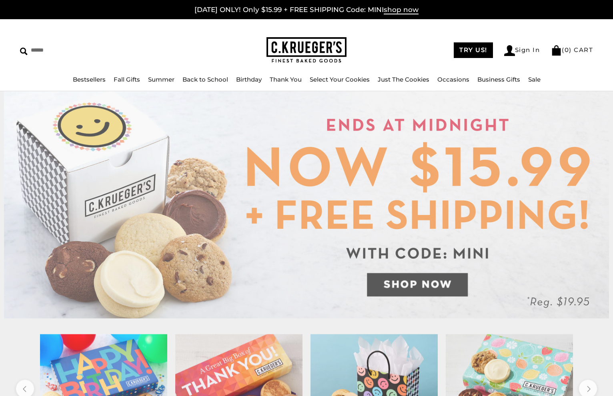  What do you see at coordinates (509, 50) in the screenshot?
I see `img: Account` at bounding box center [509, 50].